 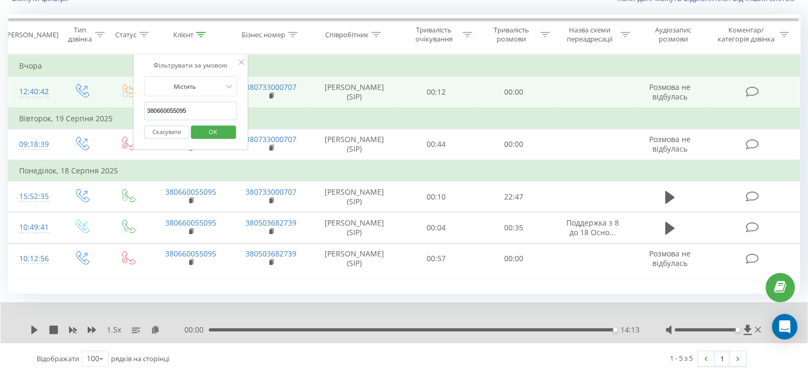 I want to click on div: Назва схеми переадресації, so click(x=590, y=35).